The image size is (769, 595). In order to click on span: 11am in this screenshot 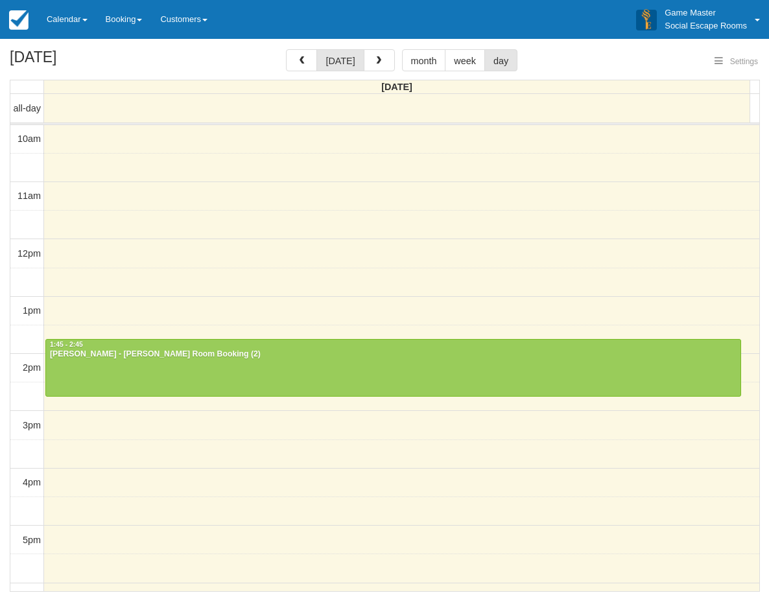, I will do `click(29, 196)`.